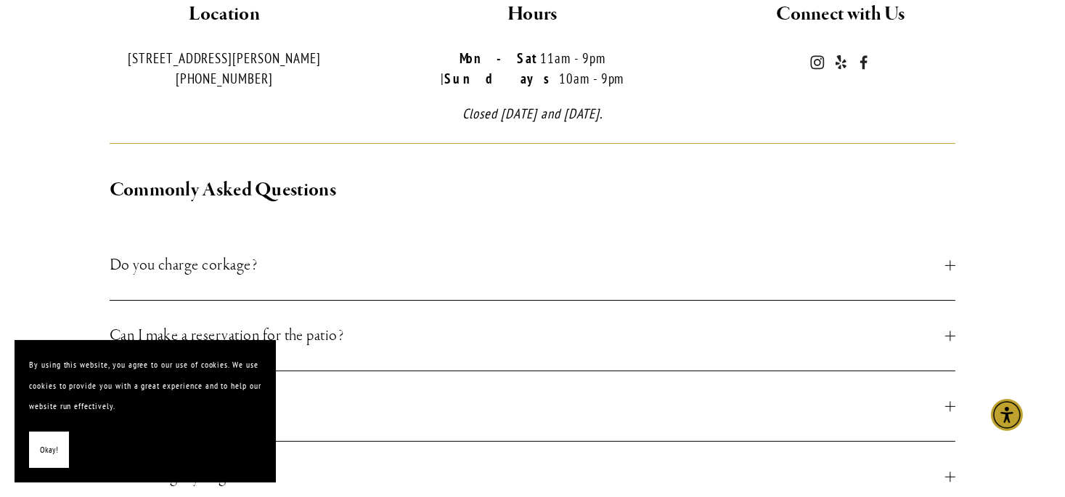 The height and width of the screenshot is (497, 1065). What do you see at coordinates (145, 386) in the screenshot?
I see `p: By using this website, you agree to our use of cookies. We use cookies to provide you with a grea...` at bounding box center [145, 386].